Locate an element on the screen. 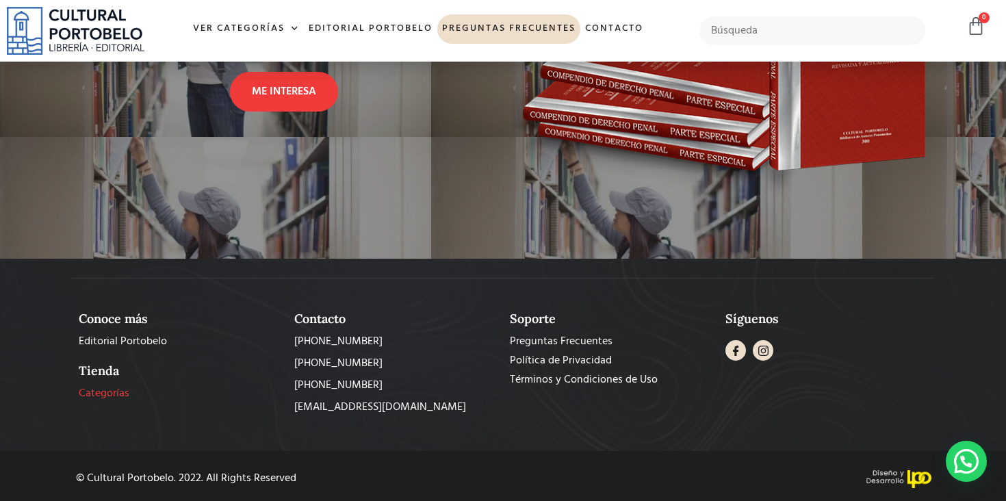 Image resolution: width=1006 pixels, height=501 pixels. h2: Conoce más is located at coordinates (179, 319).